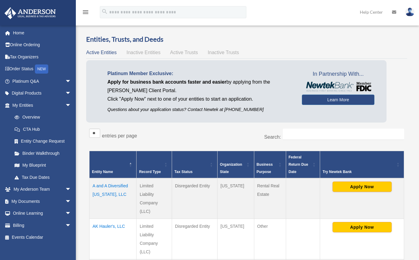 The width and height of the screenshot is (419, 260). What do you see at coordinates (43, 165) in the screenshot?
I see `a: My Blueprint` at bounding box center [43, 165].